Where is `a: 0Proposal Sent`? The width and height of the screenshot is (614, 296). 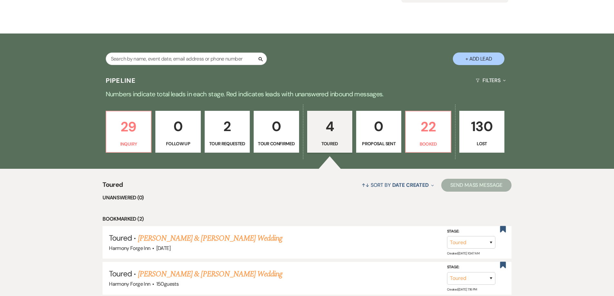 a: 0Proposal Sent is located at coordinates (378, 132).